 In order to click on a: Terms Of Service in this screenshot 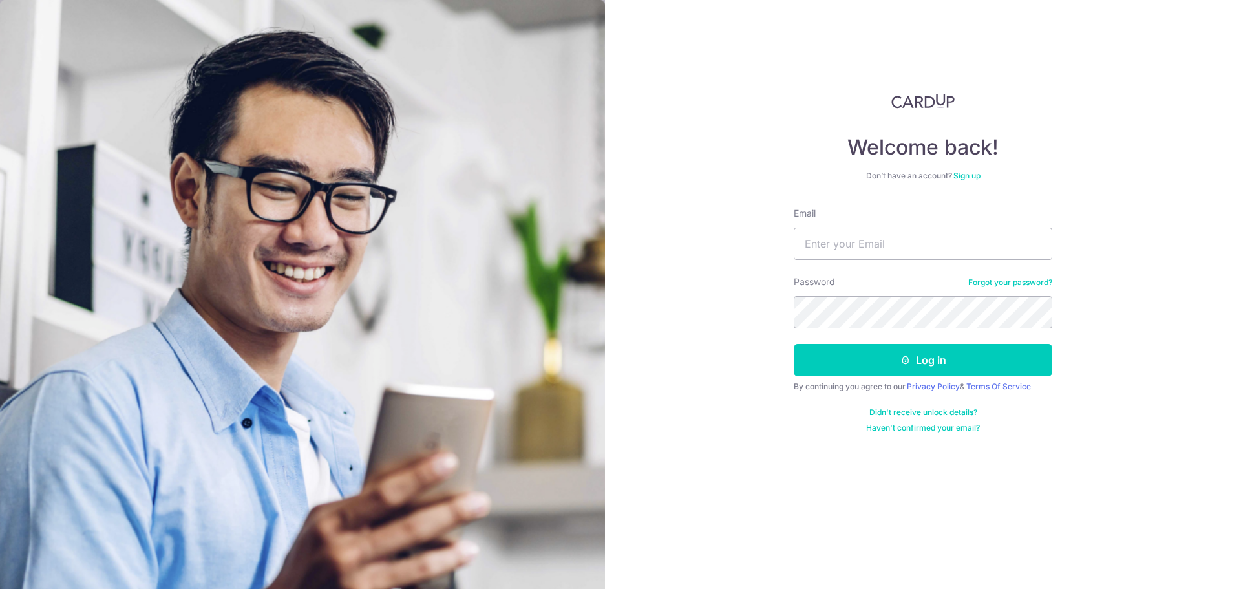, I will do `click(998, 386)`.